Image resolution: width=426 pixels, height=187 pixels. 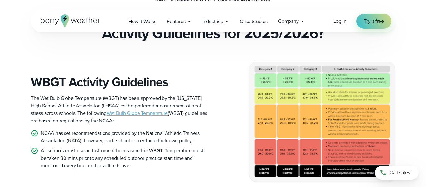 I want to click on span: Company, so click(x=288, y=21).